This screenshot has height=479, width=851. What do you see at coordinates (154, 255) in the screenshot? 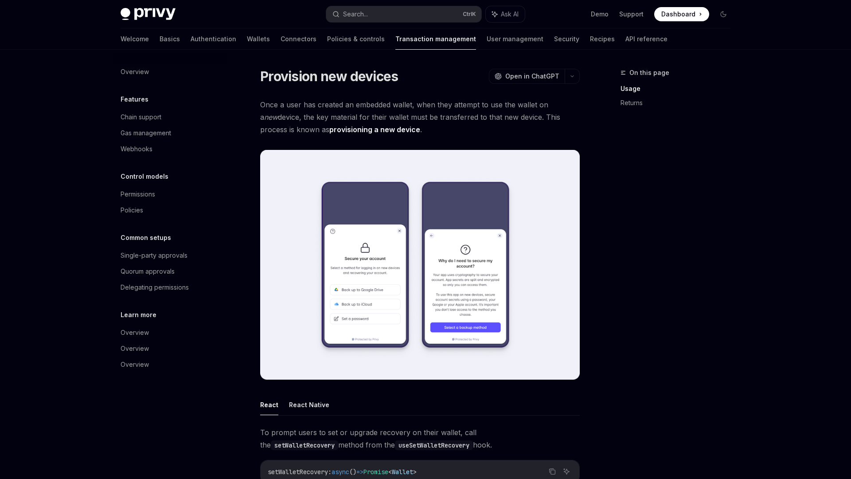
I see `div: Single-party approvals` at bounding box center [154, 255].